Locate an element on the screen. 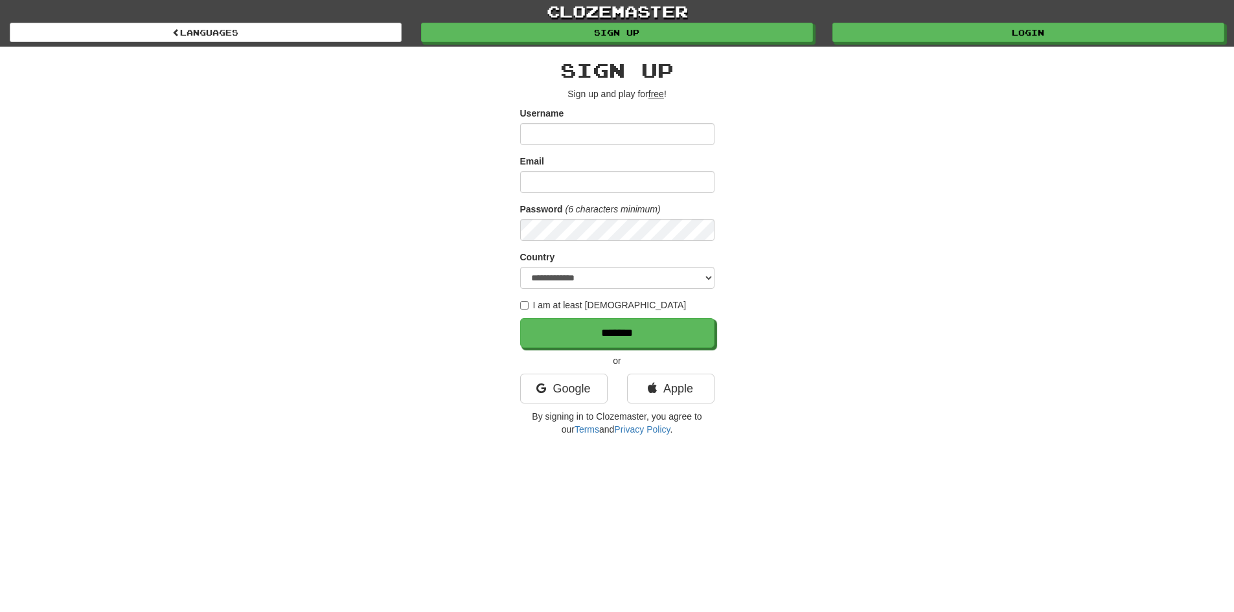 Image resolution: width=1234 pixels, height=612 pixels. em: (6 characters minimum) is located at coordinates (613, 209).